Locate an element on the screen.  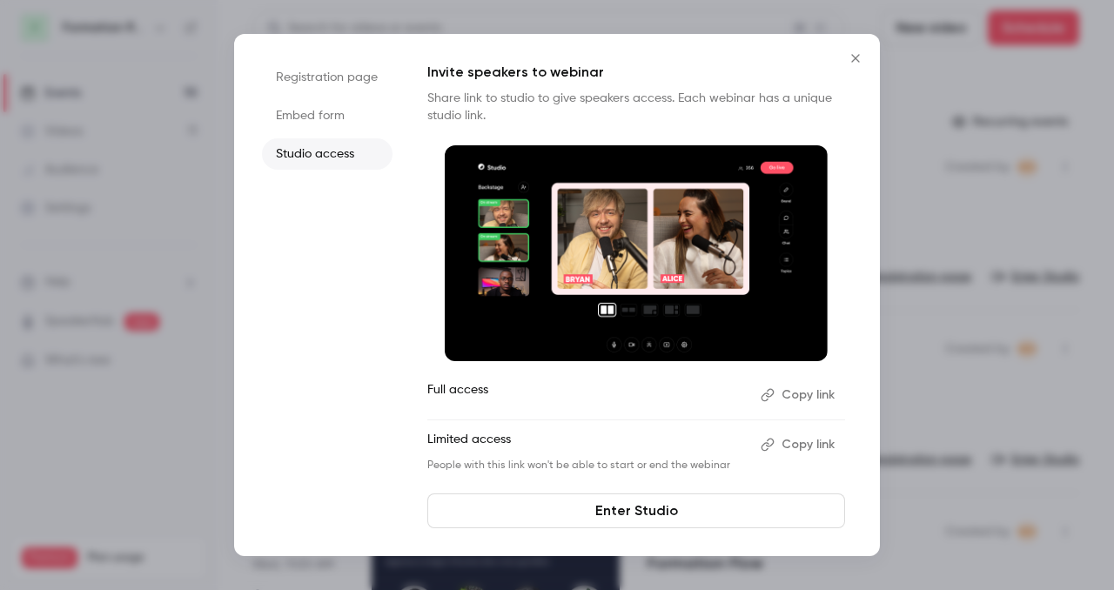
a: Enter Studio is located at coordinates (636, 511).